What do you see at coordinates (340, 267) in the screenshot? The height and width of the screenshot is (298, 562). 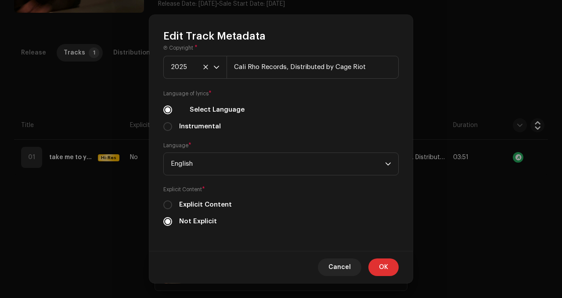 I see `button: Cancel` at bounding box center [340, 267].